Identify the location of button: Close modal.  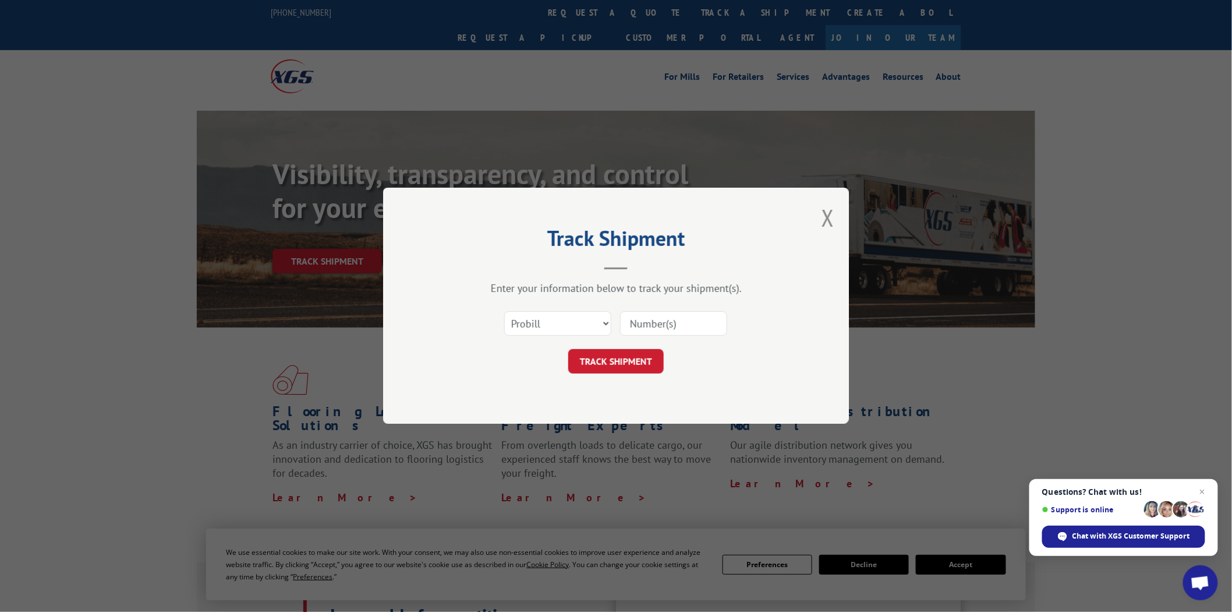
(828, 217).